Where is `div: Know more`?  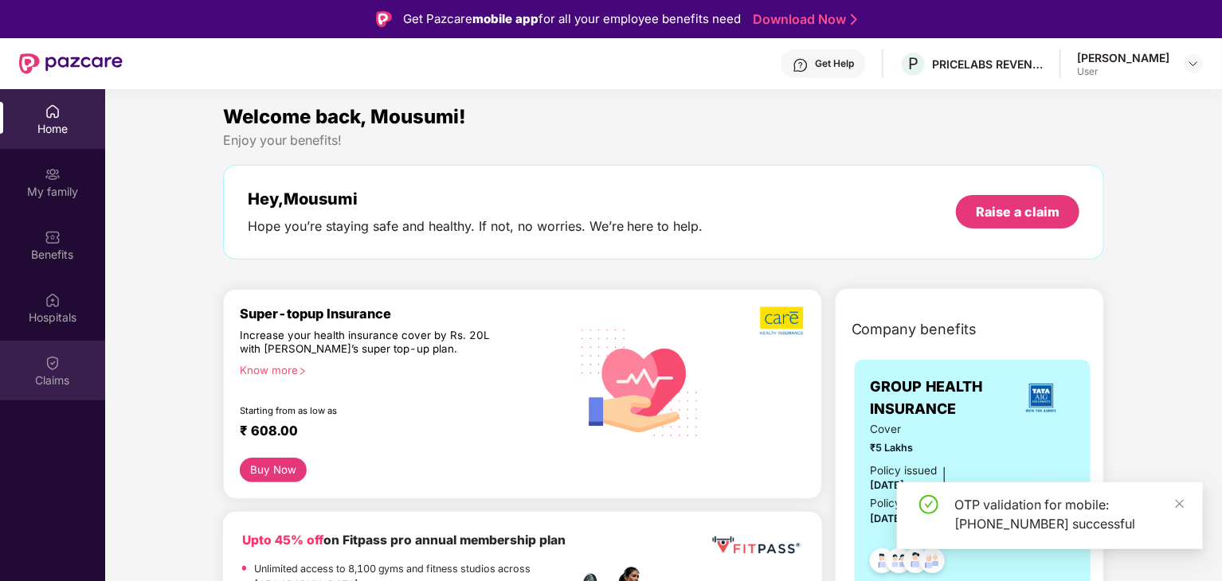
div: Know more is located at coordinates (400, 370).